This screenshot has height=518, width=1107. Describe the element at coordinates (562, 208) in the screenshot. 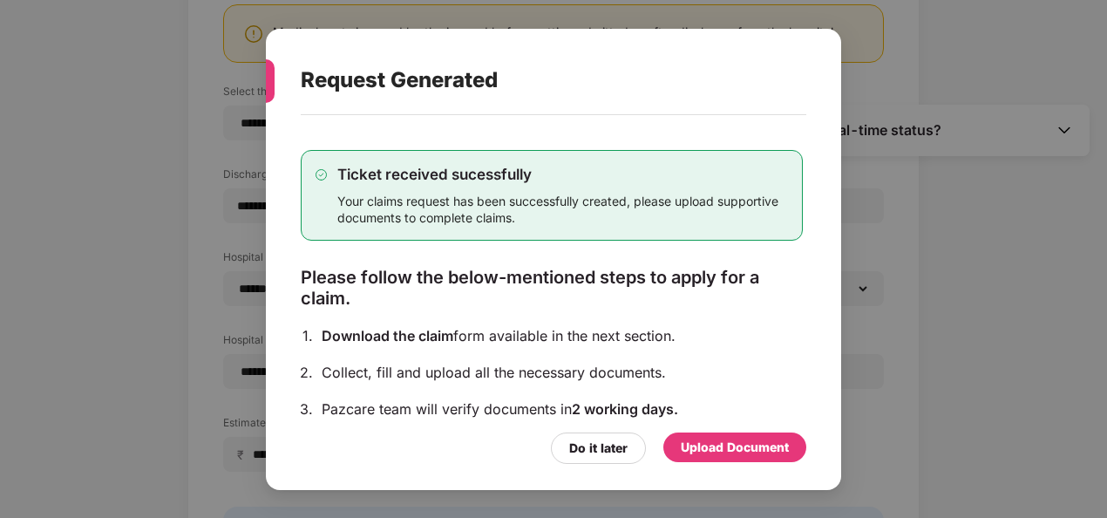

I see `div: Your claims request has been successfully created, please upload supportive documents to complete...` at that location.